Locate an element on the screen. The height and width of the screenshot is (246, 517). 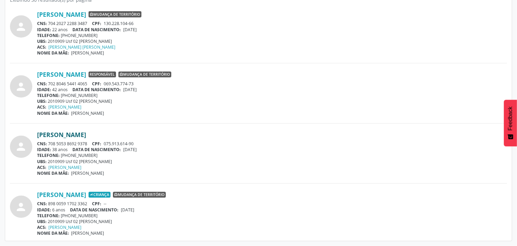
div: 708 5053 8692 9378 is located at coordinates (272, 144).